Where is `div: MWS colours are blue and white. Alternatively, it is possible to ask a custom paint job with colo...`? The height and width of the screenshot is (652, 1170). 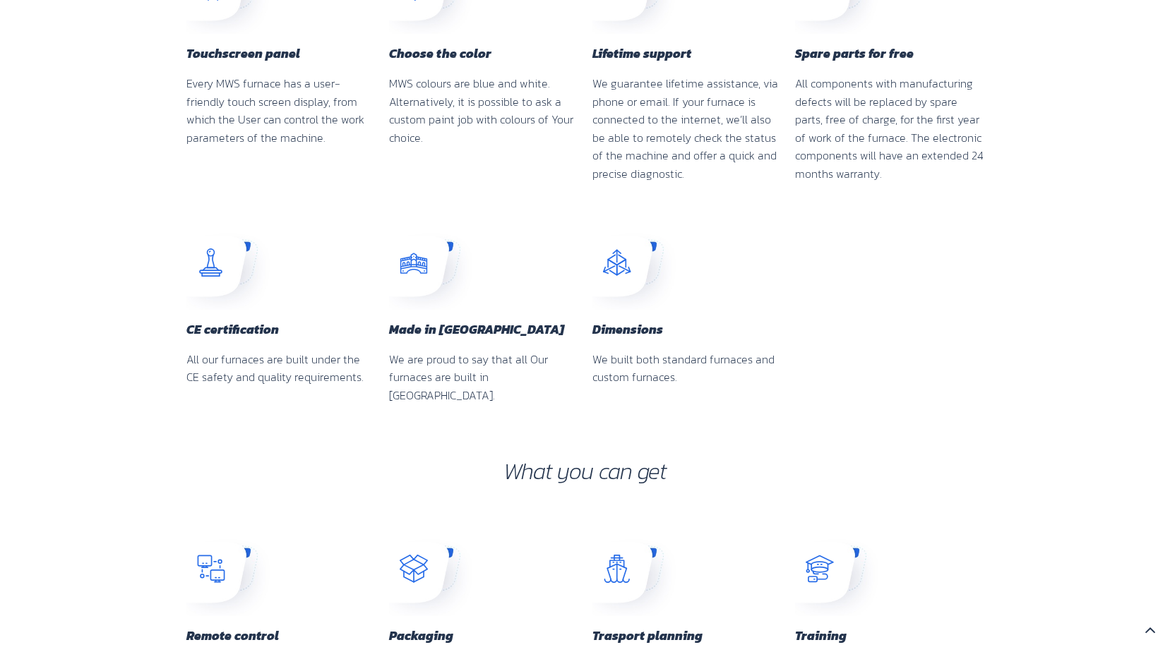 div: MWS colours are blue and white. Alternatively, it is possible to ask a custom paint job with colo... is located at coordinates (484, 111).